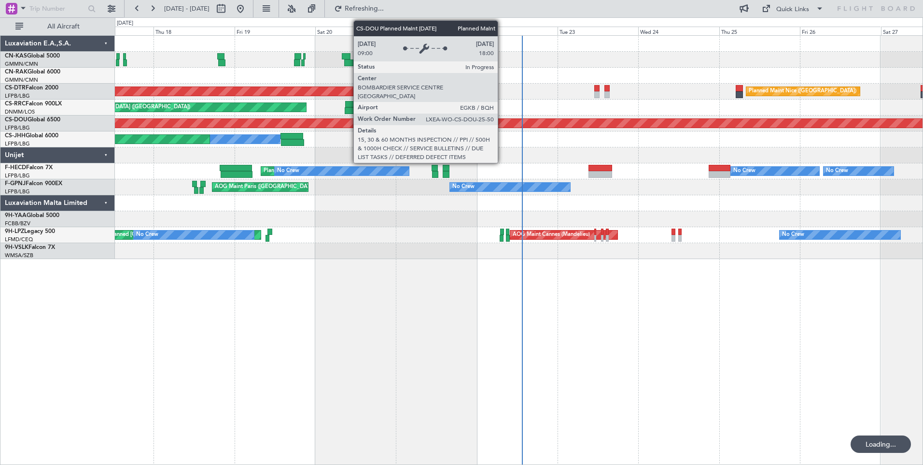 This screenshot has width=923, height=465. I want to click on a: 9H-VSLKFalcon 7X, so click(30, 247).